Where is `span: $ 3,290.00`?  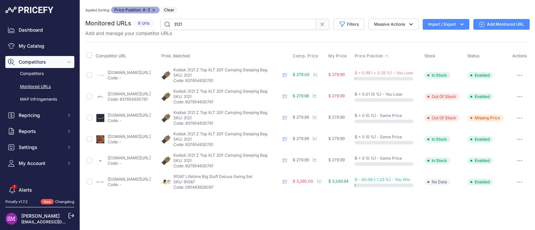
span: $ 3,290.00 is located at coordinates (303, 181).